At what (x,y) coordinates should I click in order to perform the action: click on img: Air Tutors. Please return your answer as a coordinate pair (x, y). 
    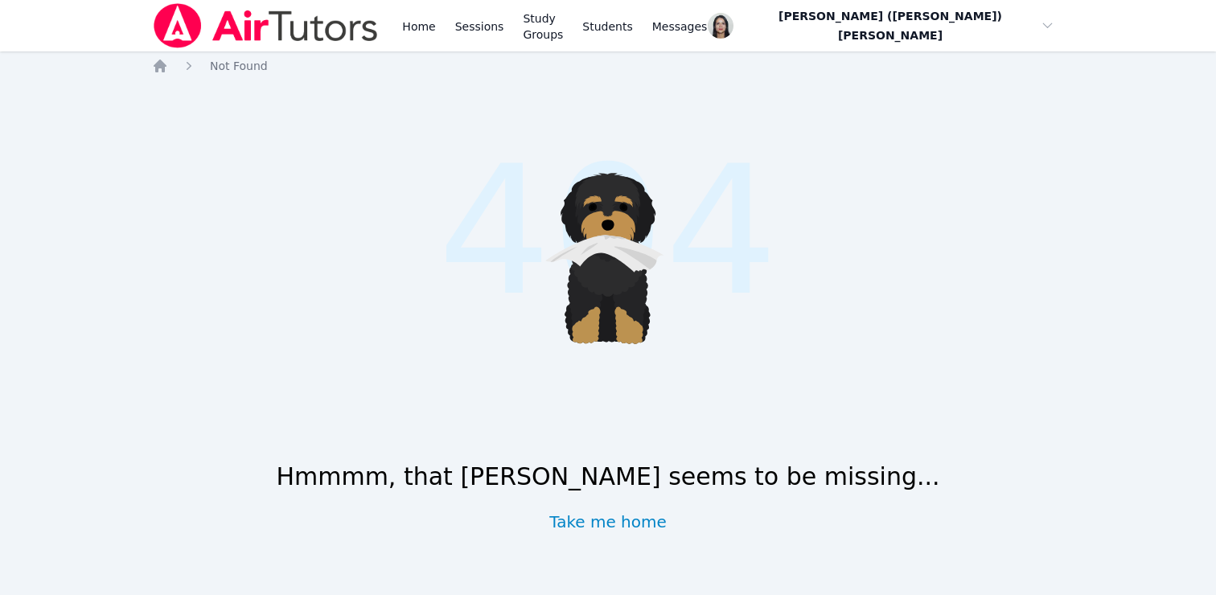
    Looking at the image, I should click on (265, 26).